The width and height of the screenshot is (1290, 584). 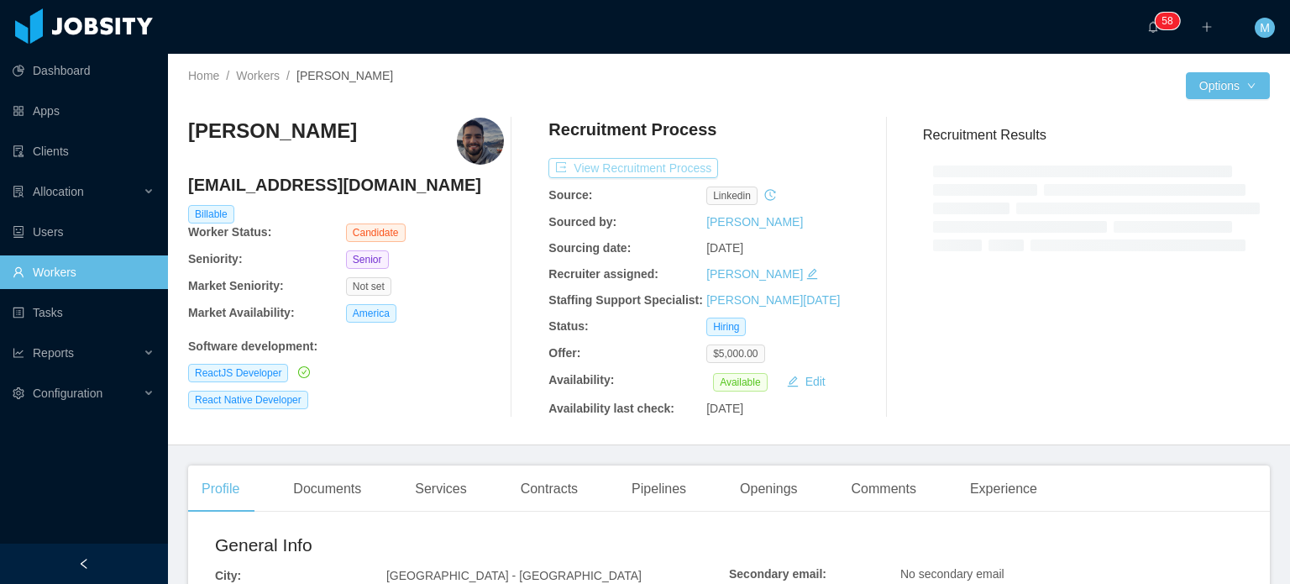 What do you see at coordinates (658, 489) in the screenshot?
I see `div: Pipelines` at bounding box center [658, 489].